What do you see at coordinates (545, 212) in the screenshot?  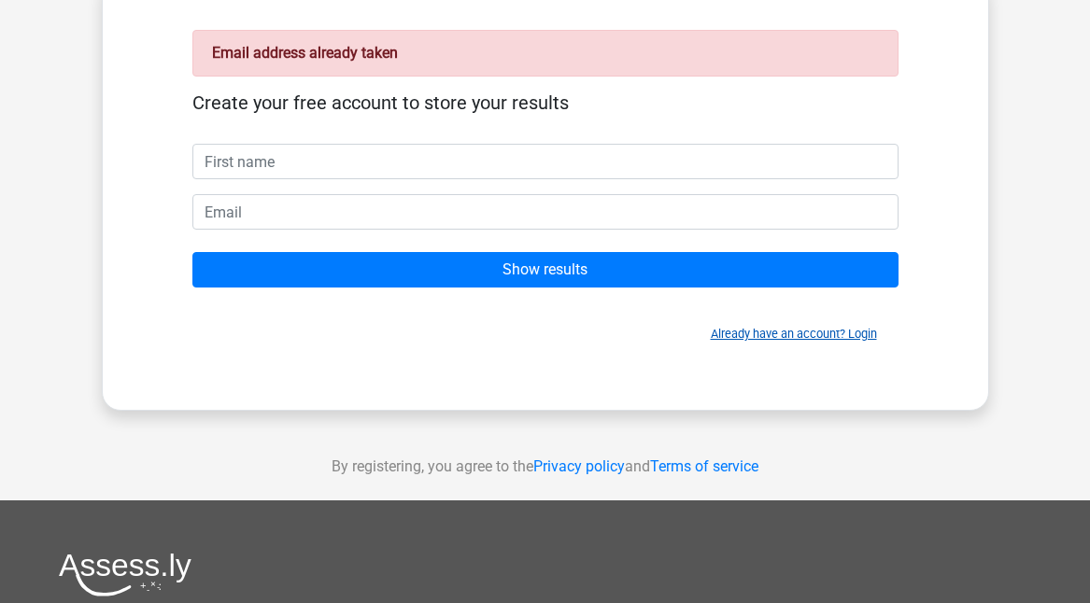 I see `input: Email` at bounding box center [545, 212].